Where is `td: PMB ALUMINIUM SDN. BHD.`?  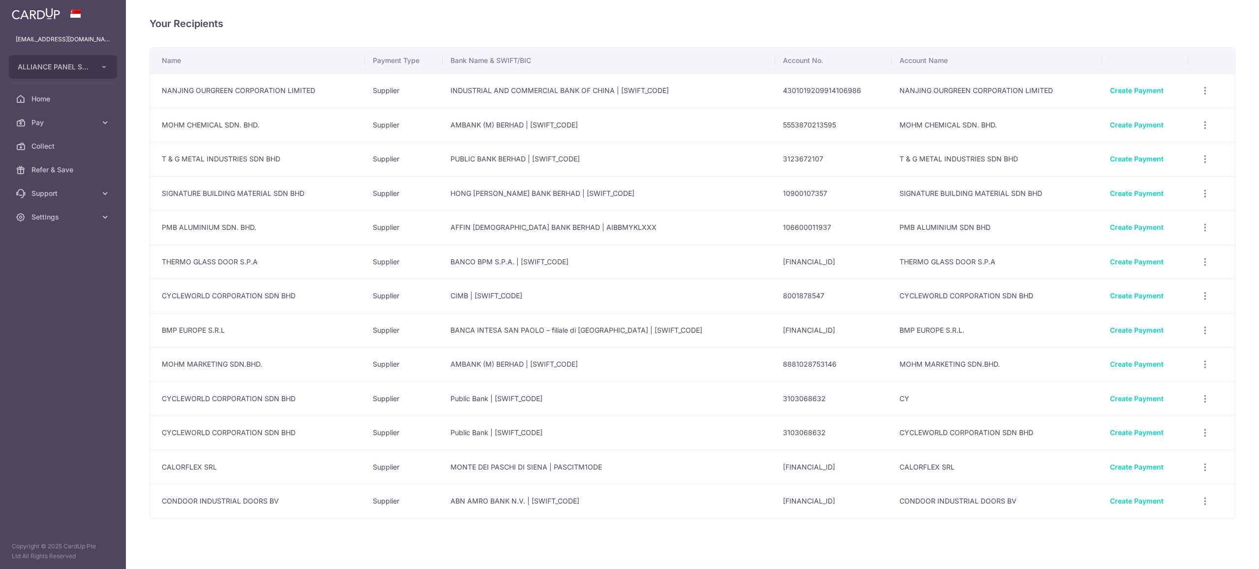
td: PMB ALUMINIUM SDN. BHD. is located at coordinates (257, 227).